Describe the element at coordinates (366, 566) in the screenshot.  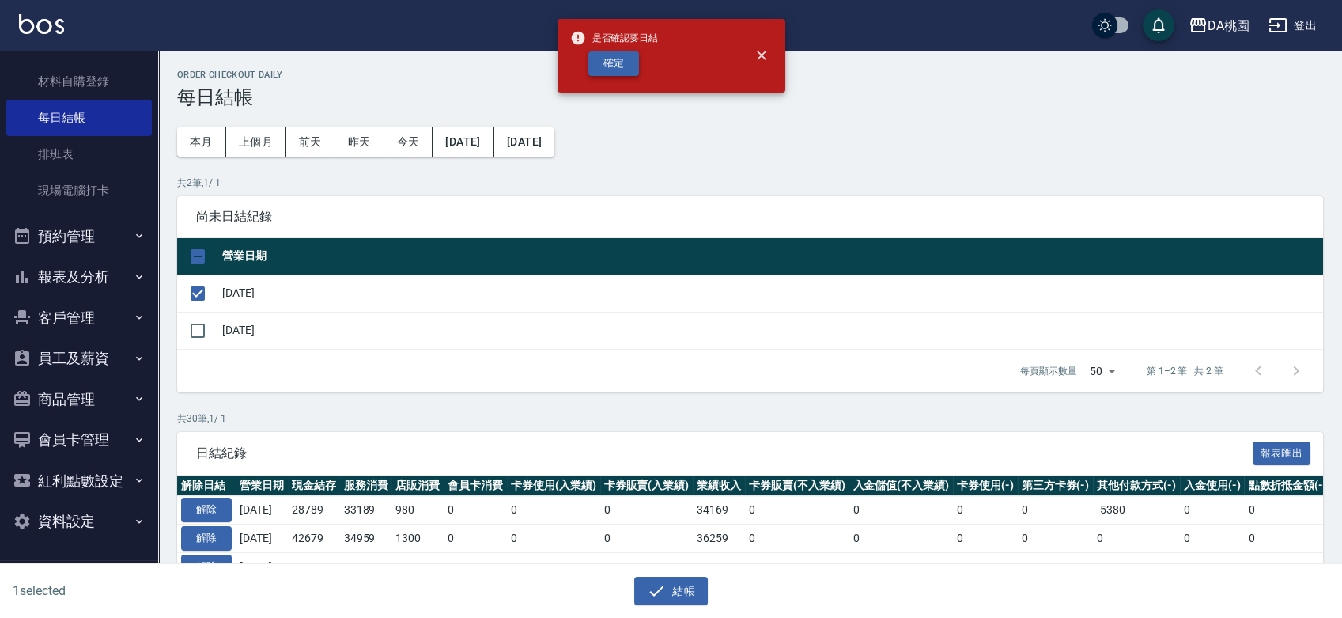
I see `td: 70712` at that location.